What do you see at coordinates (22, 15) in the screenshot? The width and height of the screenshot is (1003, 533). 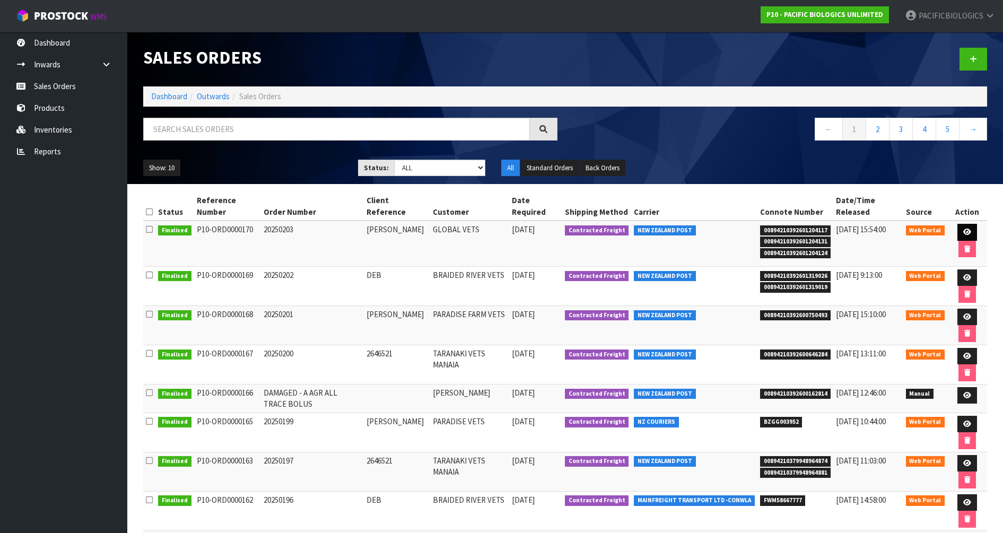 I see `img: cube-alt.png` at bounding box center [22, 15].